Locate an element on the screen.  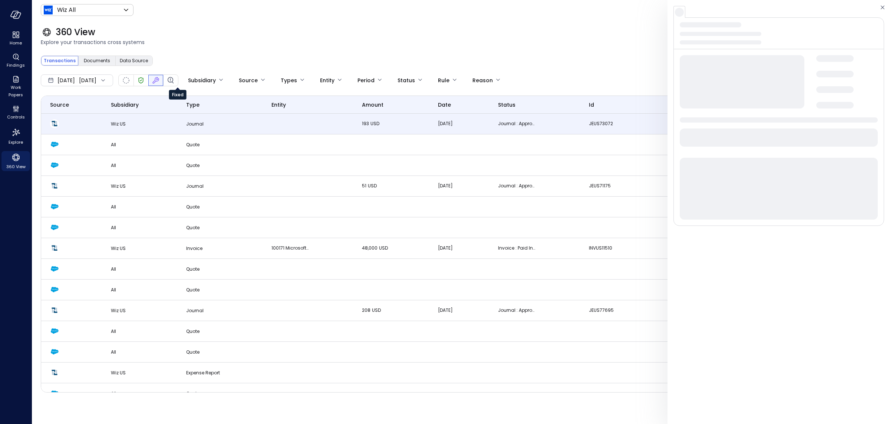
p: 48,000 is located at coordinates (380, 248).